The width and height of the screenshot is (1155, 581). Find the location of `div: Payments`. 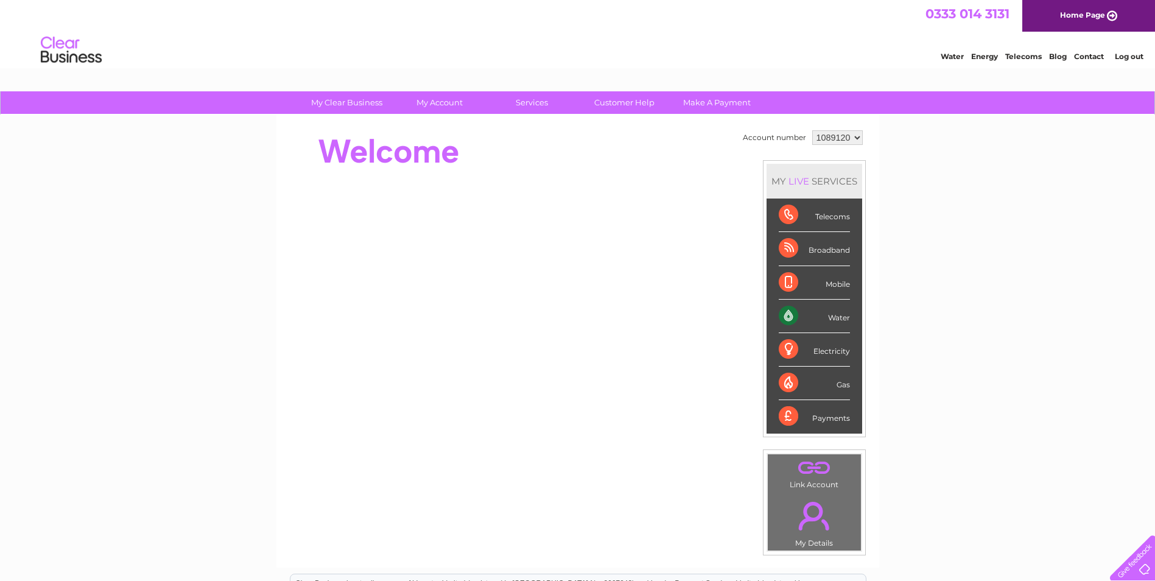

div: Payments is located at coordinates (814, 416).